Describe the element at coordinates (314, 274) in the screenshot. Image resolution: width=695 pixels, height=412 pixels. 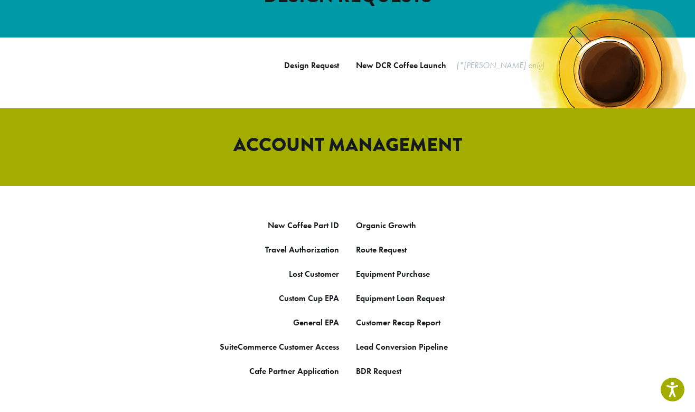
I see `a: Lost Customer` at that location.